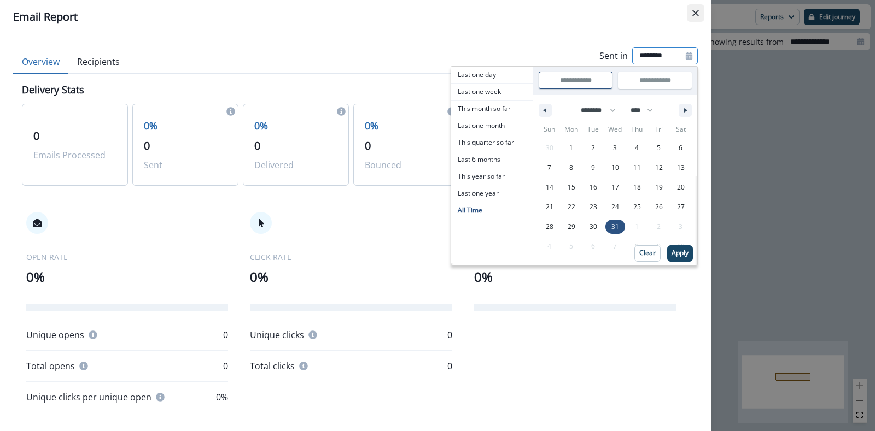 The height and width of the screenshot is (431, 875). I want to click on button: 4, so click(637, 148).